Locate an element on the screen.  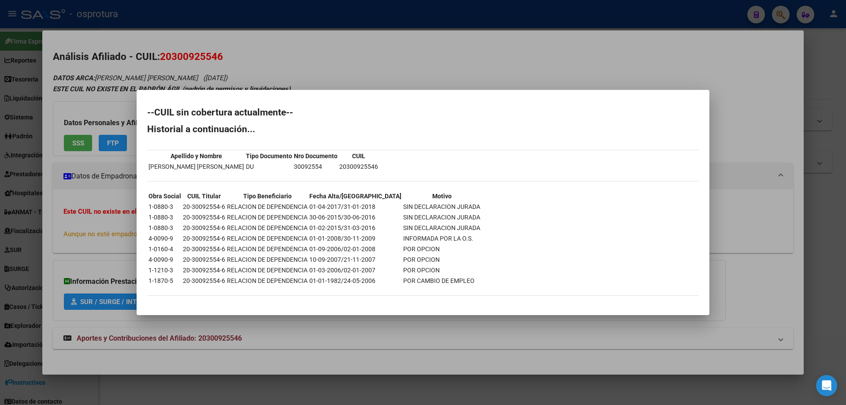
td: 1-0160-4 is located at coordinates (165, 249).